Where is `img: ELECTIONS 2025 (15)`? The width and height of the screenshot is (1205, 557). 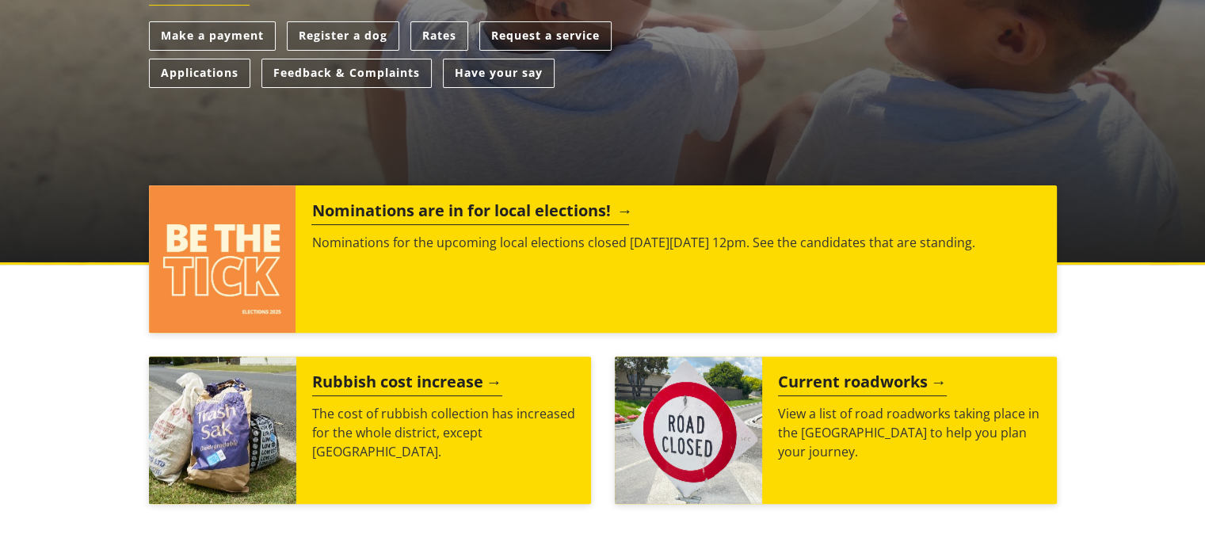 img: ELECTIONS 2025 (15) is located at coordinates (223, 259).